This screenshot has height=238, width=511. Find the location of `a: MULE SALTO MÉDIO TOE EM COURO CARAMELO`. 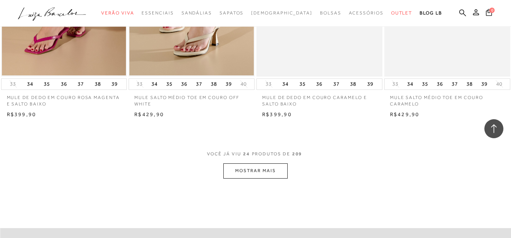

a: MULE SALTO MÉDIO TOE EM COURO CARAMELO is located at coordinates (447, 98).